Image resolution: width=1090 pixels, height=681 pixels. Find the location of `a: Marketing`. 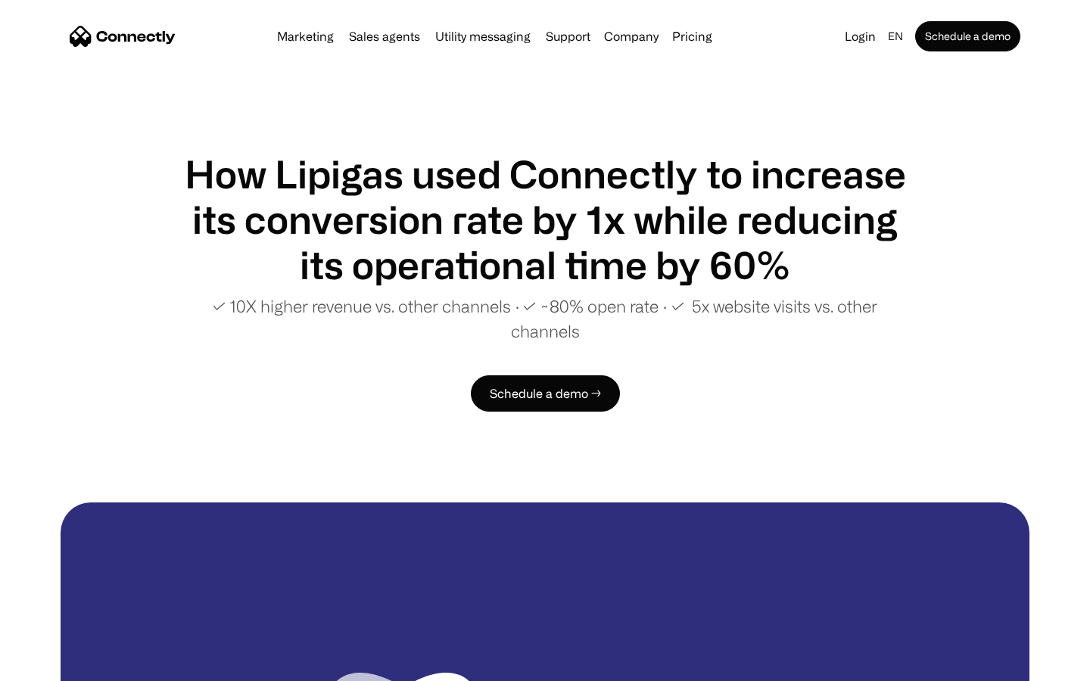

a: Marketing is located at coordinates (305, 36).